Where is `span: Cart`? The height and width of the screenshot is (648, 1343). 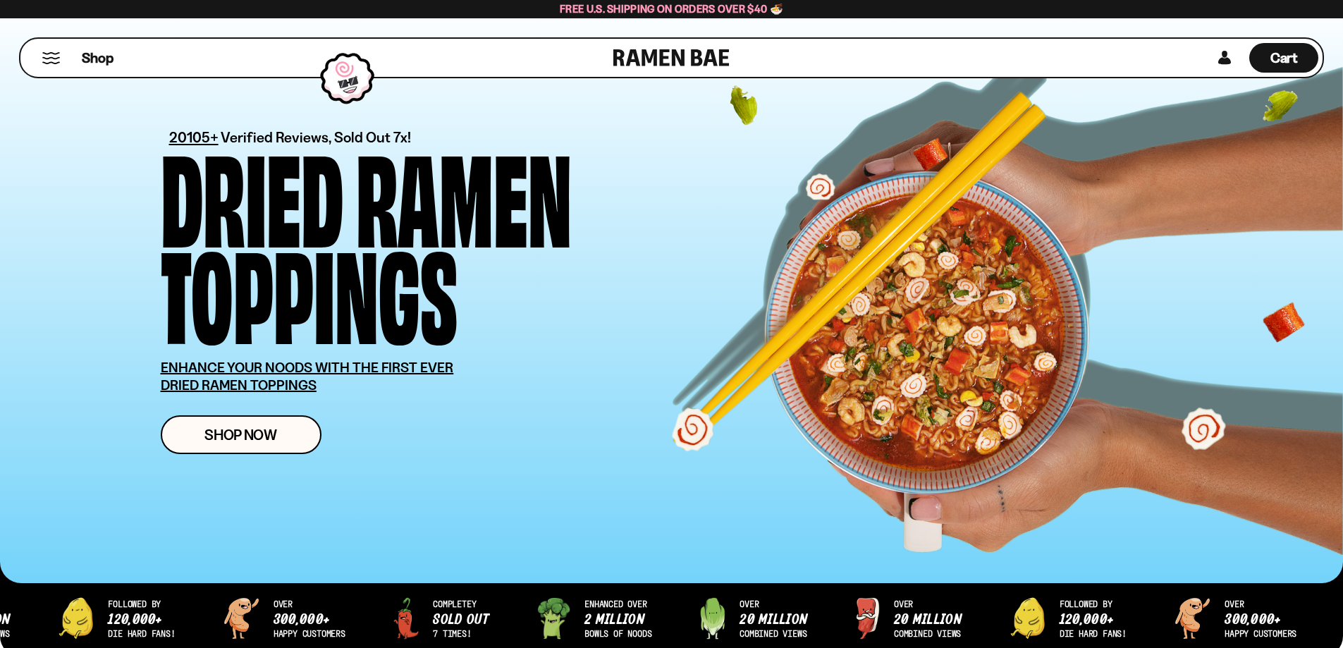 span: Cart is located at coordinates (1284, 58).